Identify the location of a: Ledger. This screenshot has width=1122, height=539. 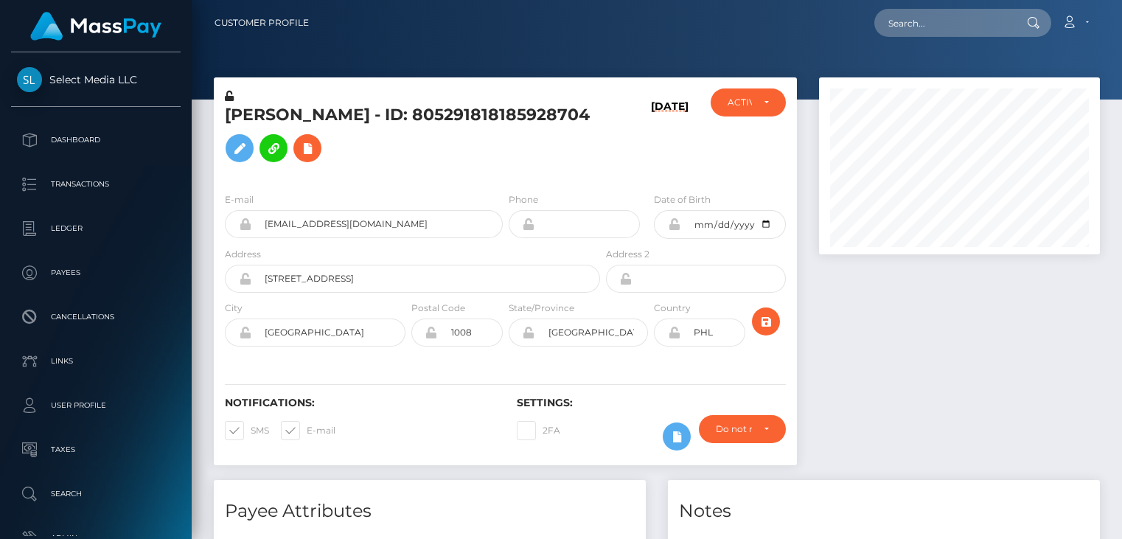
(96, 228).